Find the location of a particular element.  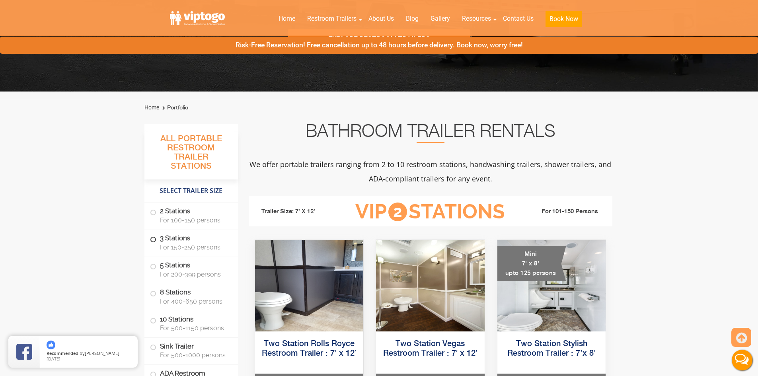

li: Portfolio is located at coordinates (174, 108).